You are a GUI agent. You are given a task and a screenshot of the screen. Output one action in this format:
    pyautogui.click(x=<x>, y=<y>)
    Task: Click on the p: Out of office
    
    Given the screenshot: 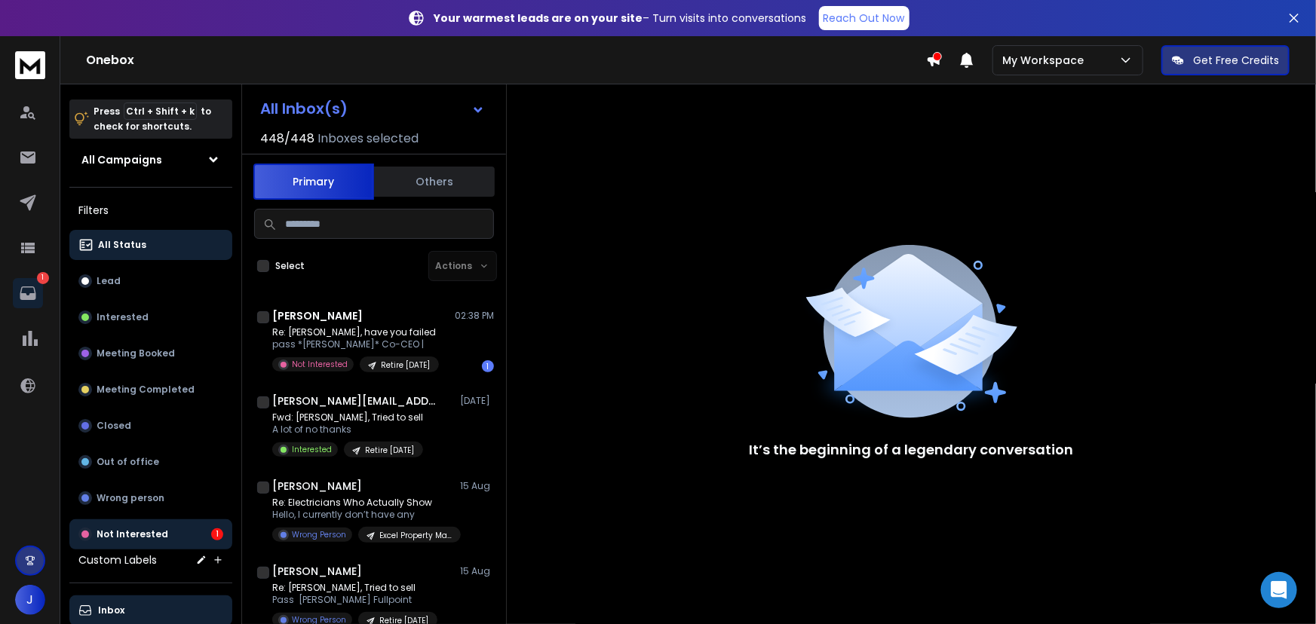 What is the action you would take?
    pyautogui.click(x=127, y=462)
    